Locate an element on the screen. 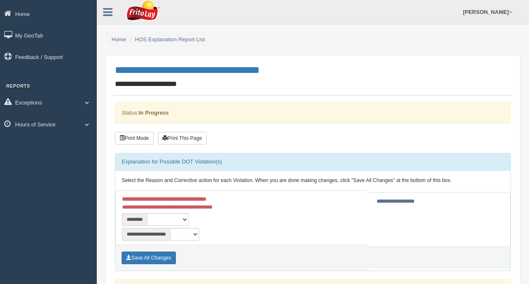  button: Print Mode is located at coordinates (134, 138).